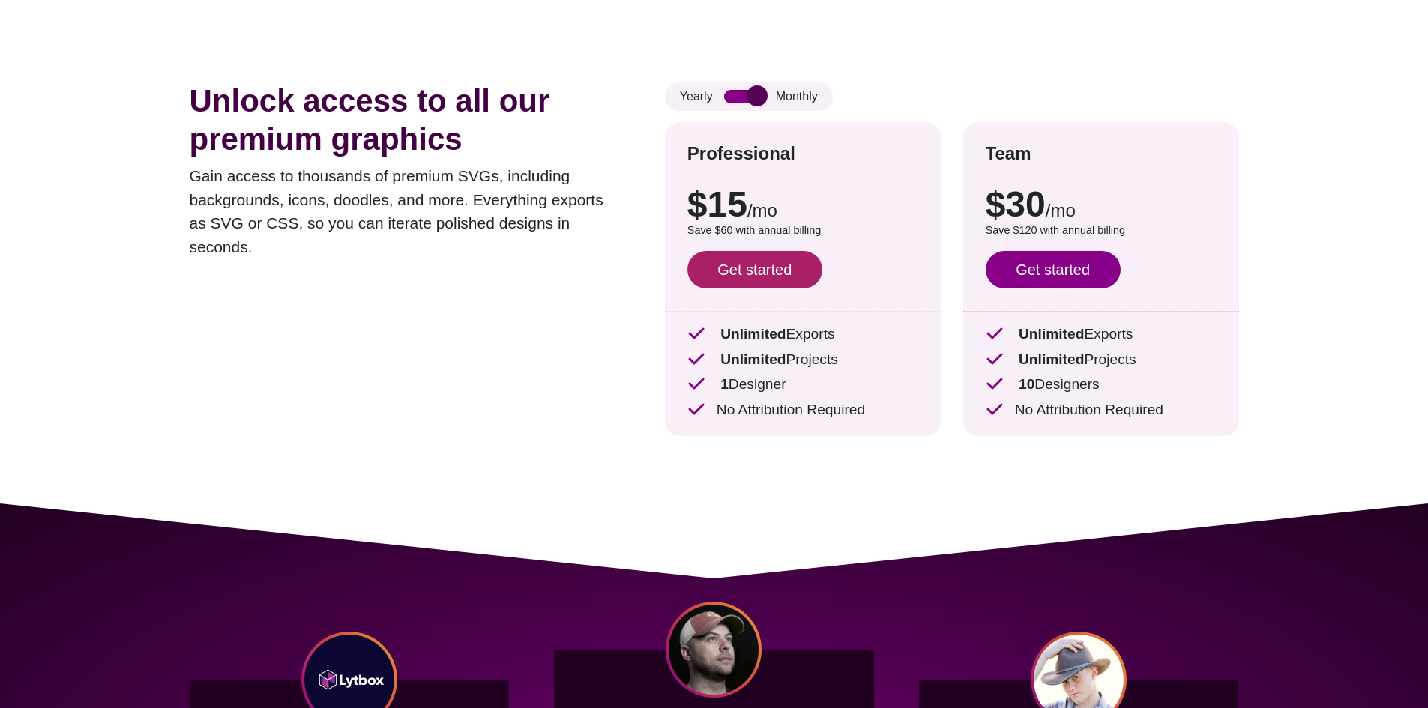 The image size is (1428, 708). I want to click on strong: 10, so click(1026, 384).